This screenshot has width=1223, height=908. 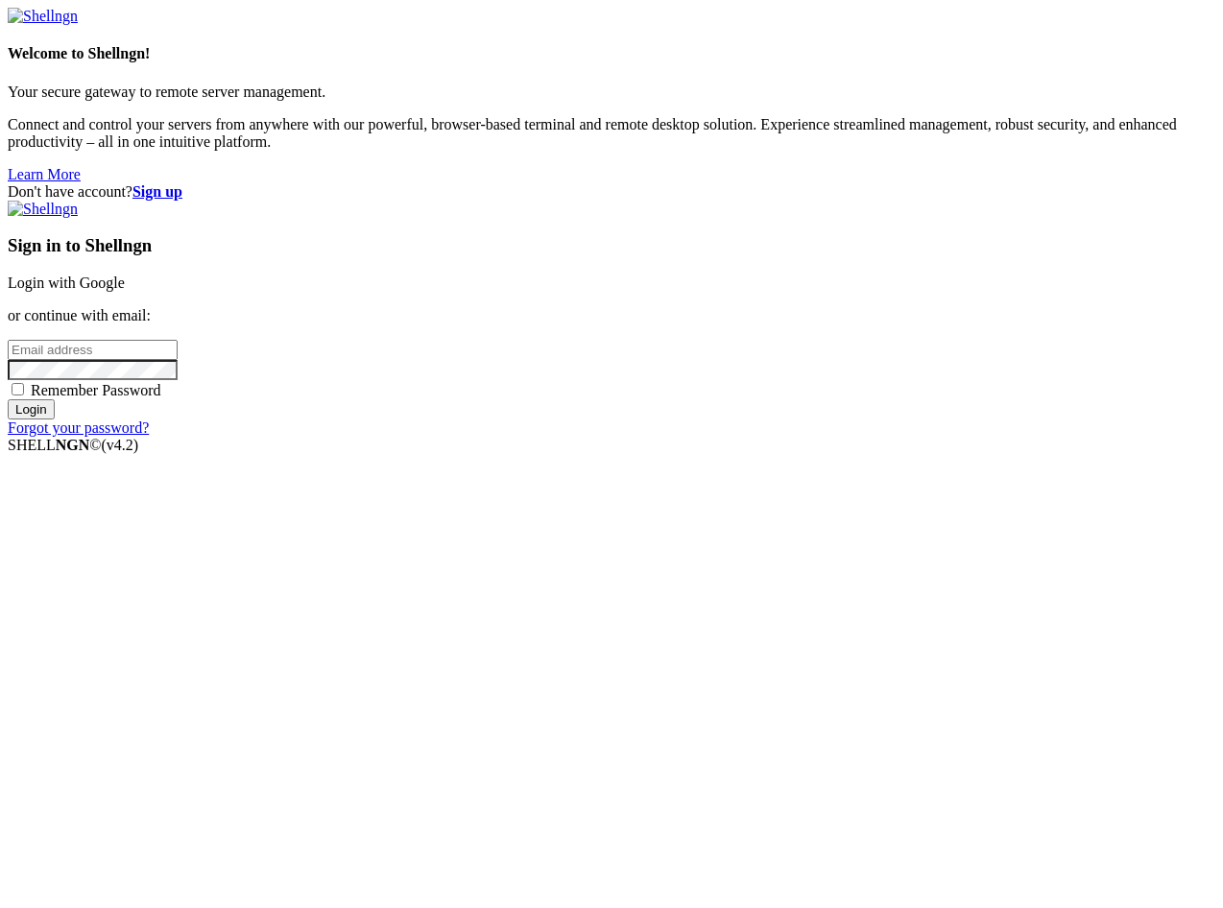 What do you see at coordinates (120, 444) in the screenshot?
I see `span: 4.2.0` at bounding box center [120, 444].